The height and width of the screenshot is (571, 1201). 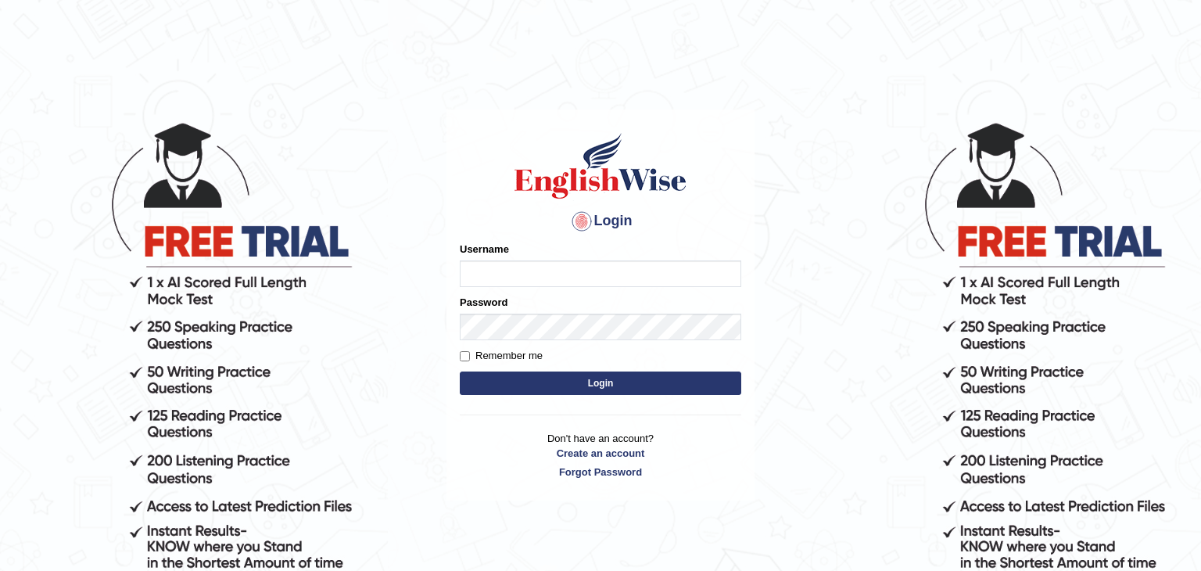 What do you see at coordinates (601, 166) in the screenshot?
I see `img: Logo of English Wise sign in for intelligent practice with AI` at bounding box center [601, 166].